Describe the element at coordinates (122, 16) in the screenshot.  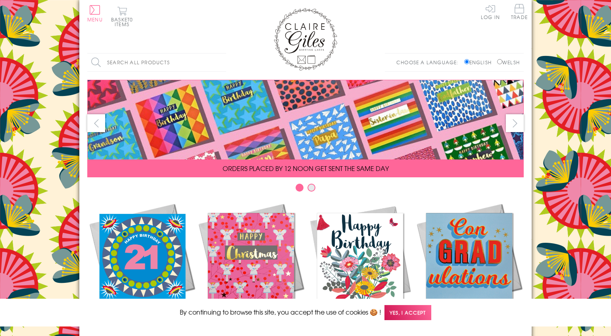
I see `button: Basket0 items` at that location.